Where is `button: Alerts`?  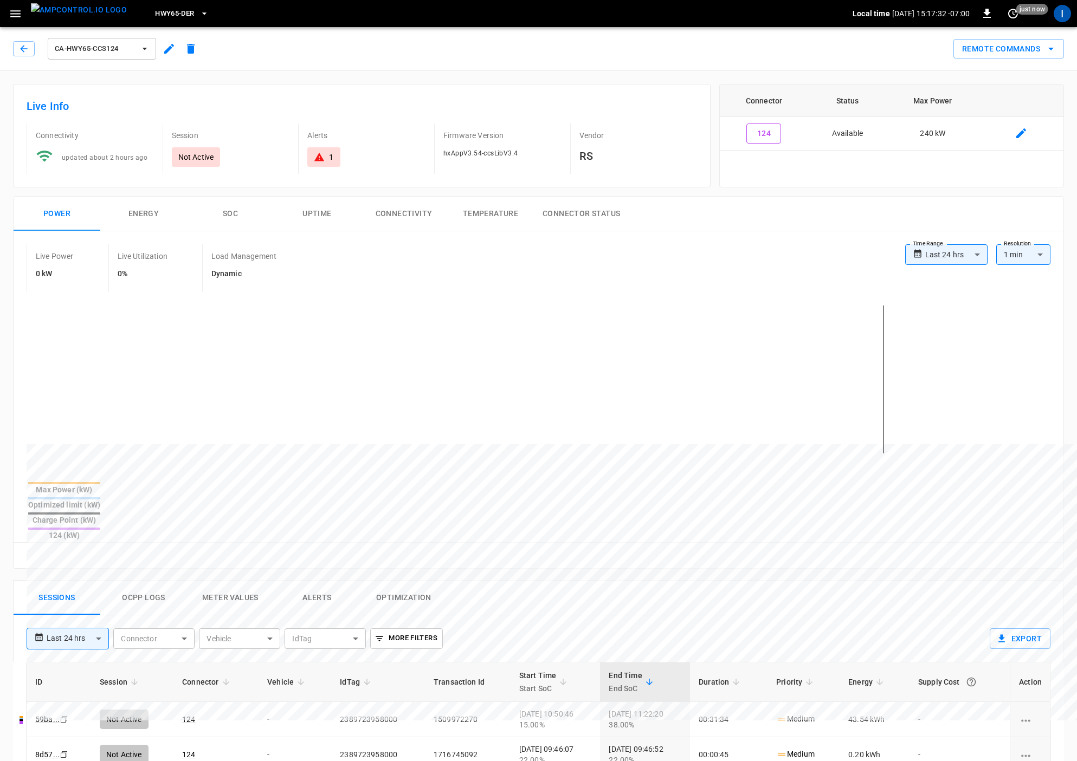
button: Alerts is located at coordinates (317, 598).